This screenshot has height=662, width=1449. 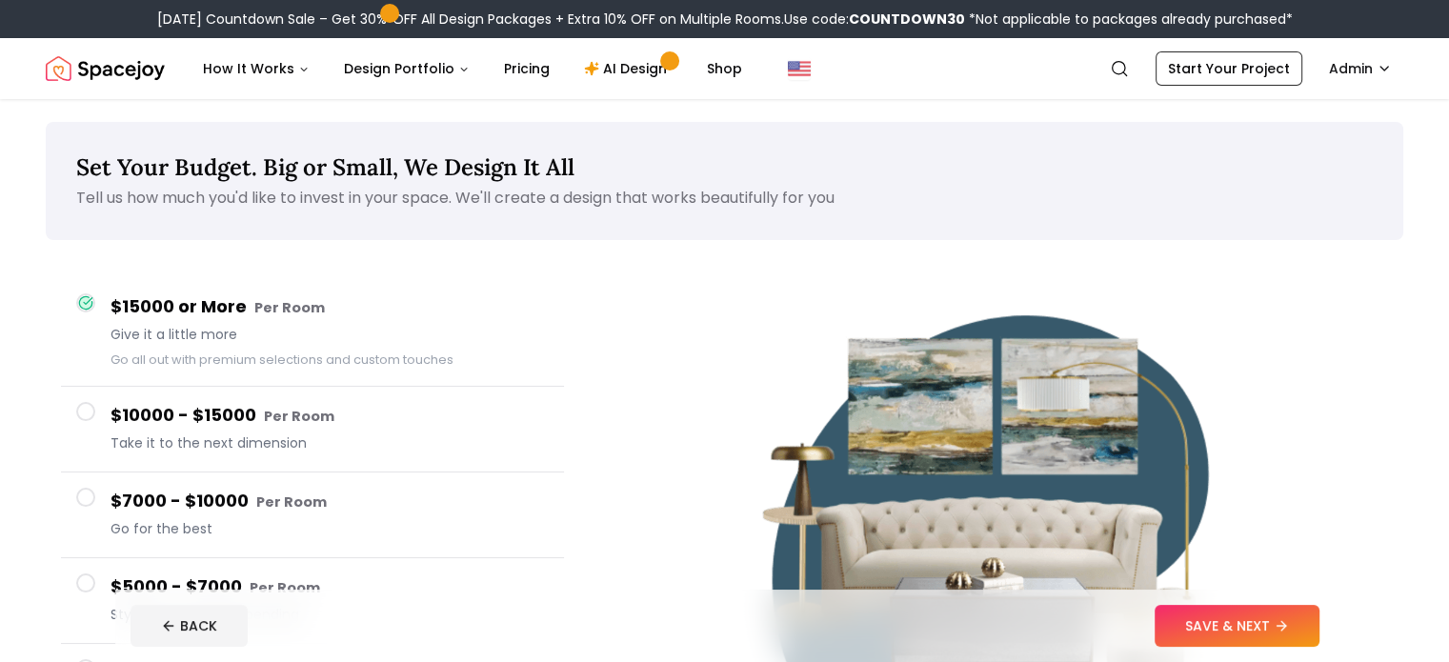 What do you see at coordinates (330, 307) in the screenshot?
I see `h4: $15000 or More` at bounding box center [330, 307].